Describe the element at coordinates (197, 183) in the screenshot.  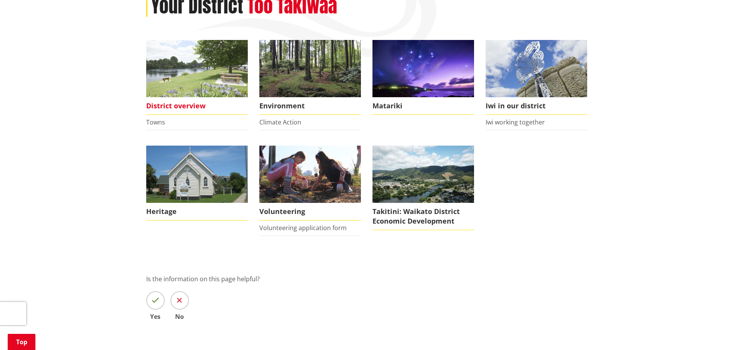
I see `a: Raglan Church Heritage` at that location.